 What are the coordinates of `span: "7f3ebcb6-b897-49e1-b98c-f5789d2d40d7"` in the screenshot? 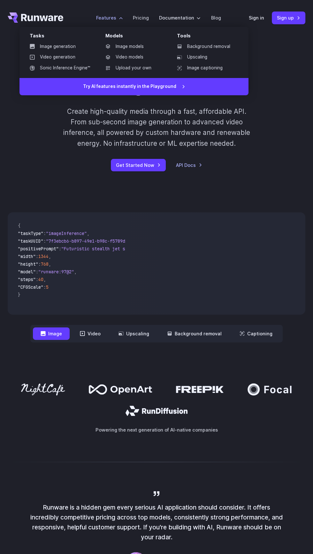 It's located at (95, 241).